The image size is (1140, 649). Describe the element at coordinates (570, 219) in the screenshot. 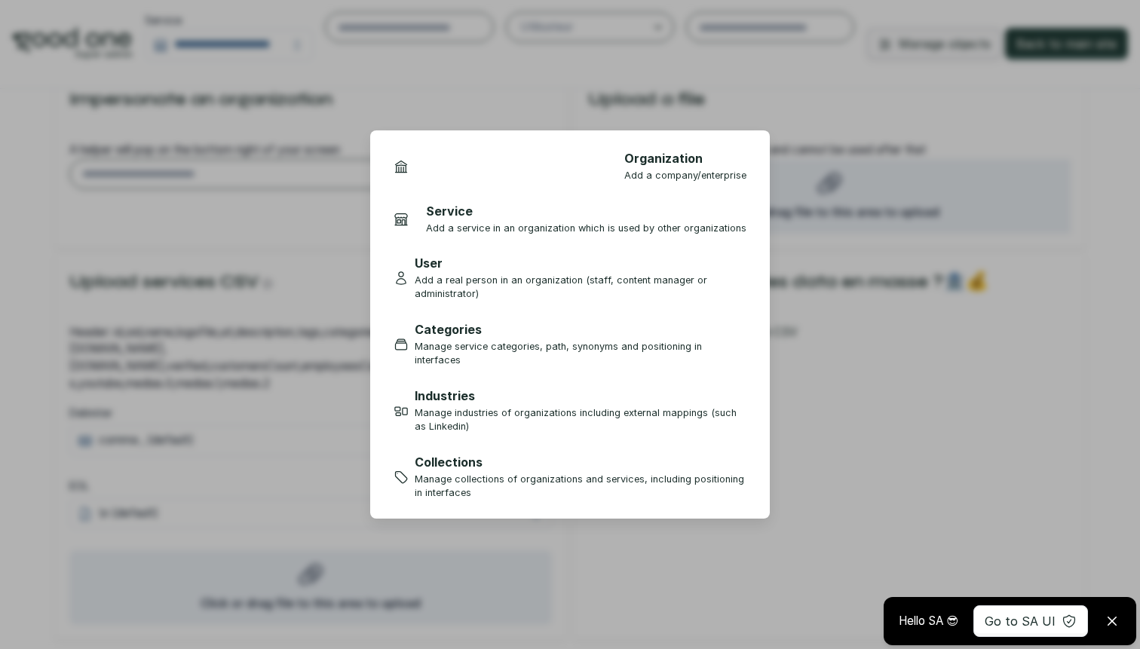

I see `a: ServiceAdd a service in an organization which is used by other organizations` at that location.